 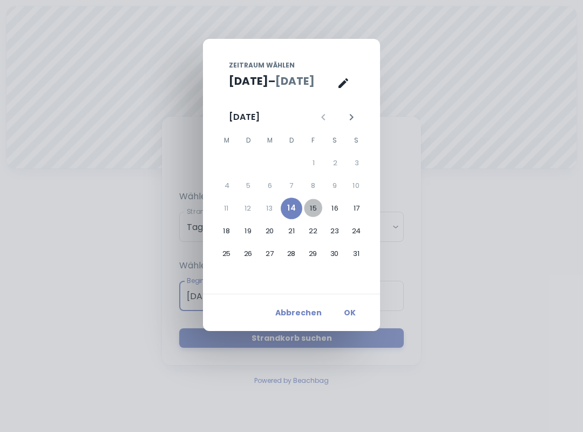 I want to click on span: Montag, so click(x=227, y=140).